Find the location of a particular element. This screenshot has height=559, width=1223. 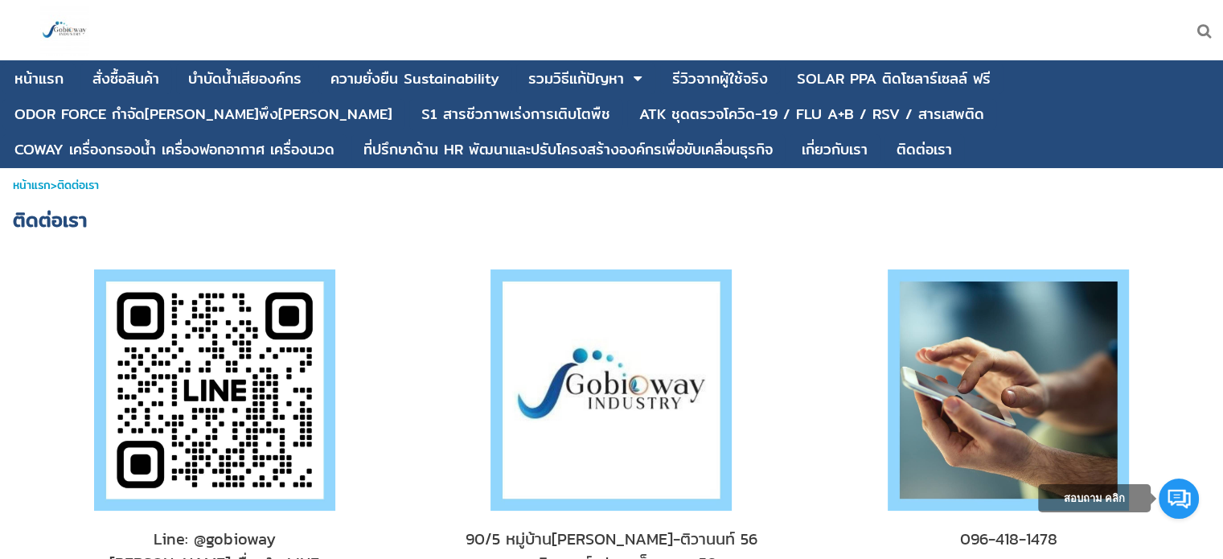

div: เกี่ยวกับเรา is located at coordinates (835, 150).